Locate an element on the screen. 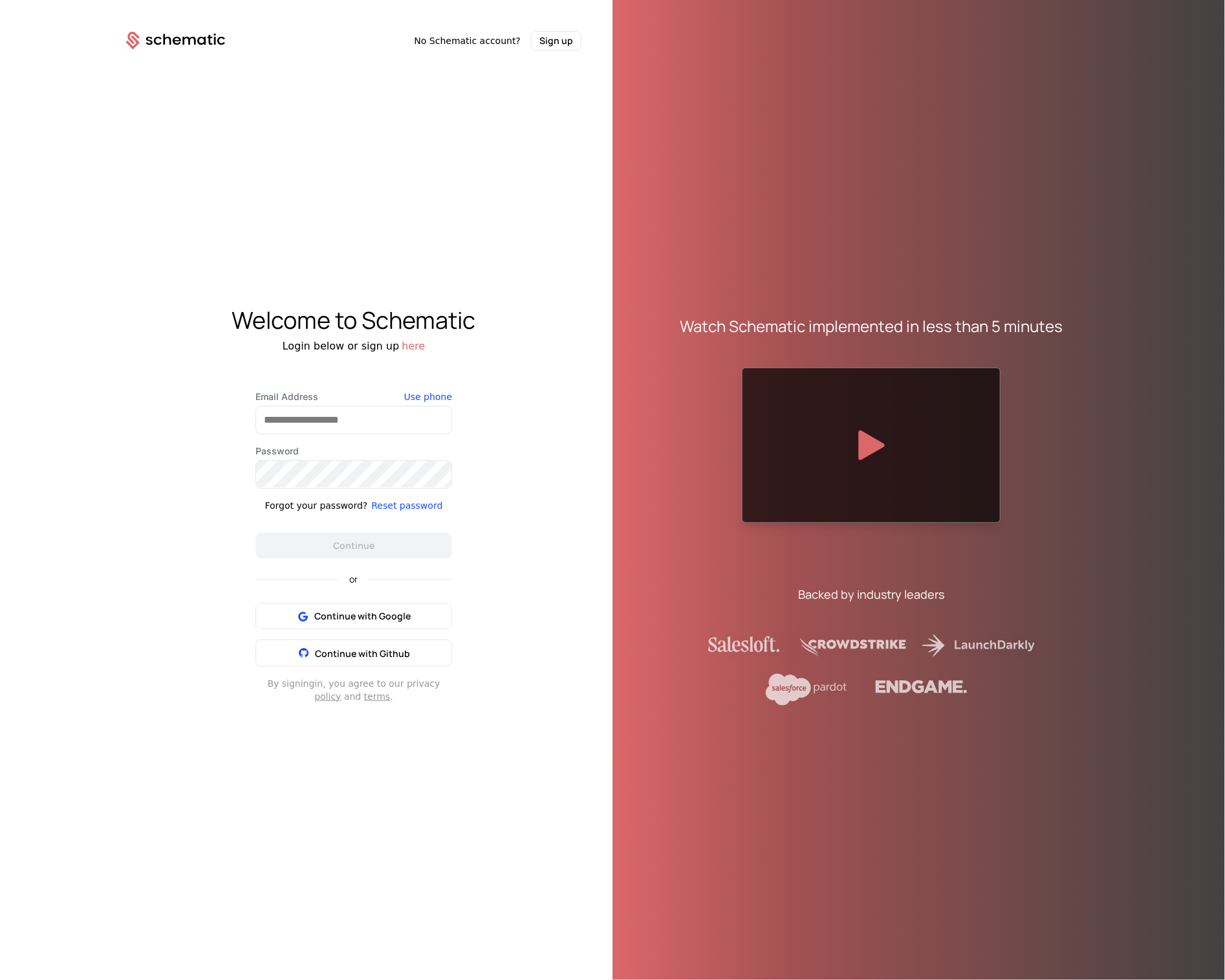 This screenshot has width=1225, height=980. div: By signing in , you agree to our privacy and . is located at coordinates (354, 690).